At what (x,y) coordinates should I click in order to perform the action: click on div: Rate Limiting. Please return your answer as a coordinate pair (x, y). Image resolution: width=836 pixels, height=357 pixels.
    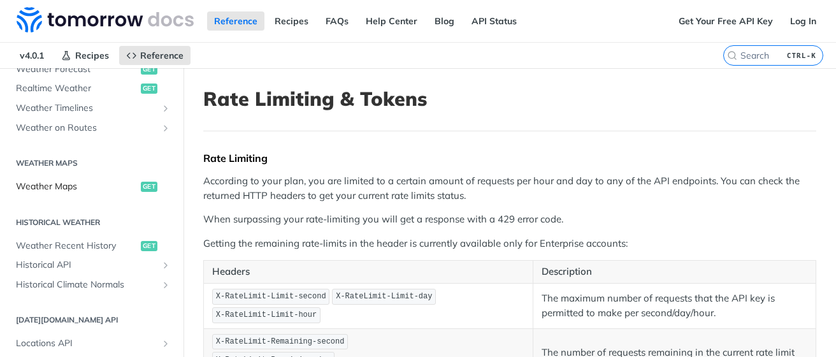
    Looking at the image, I should click on (510, 158).